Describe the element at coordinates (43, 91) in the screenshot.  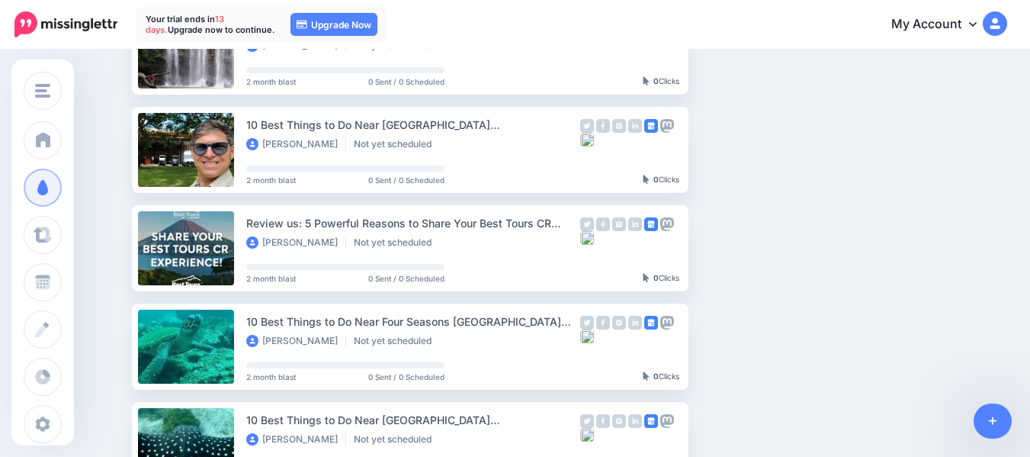
I see `img: menu.png` at that location.